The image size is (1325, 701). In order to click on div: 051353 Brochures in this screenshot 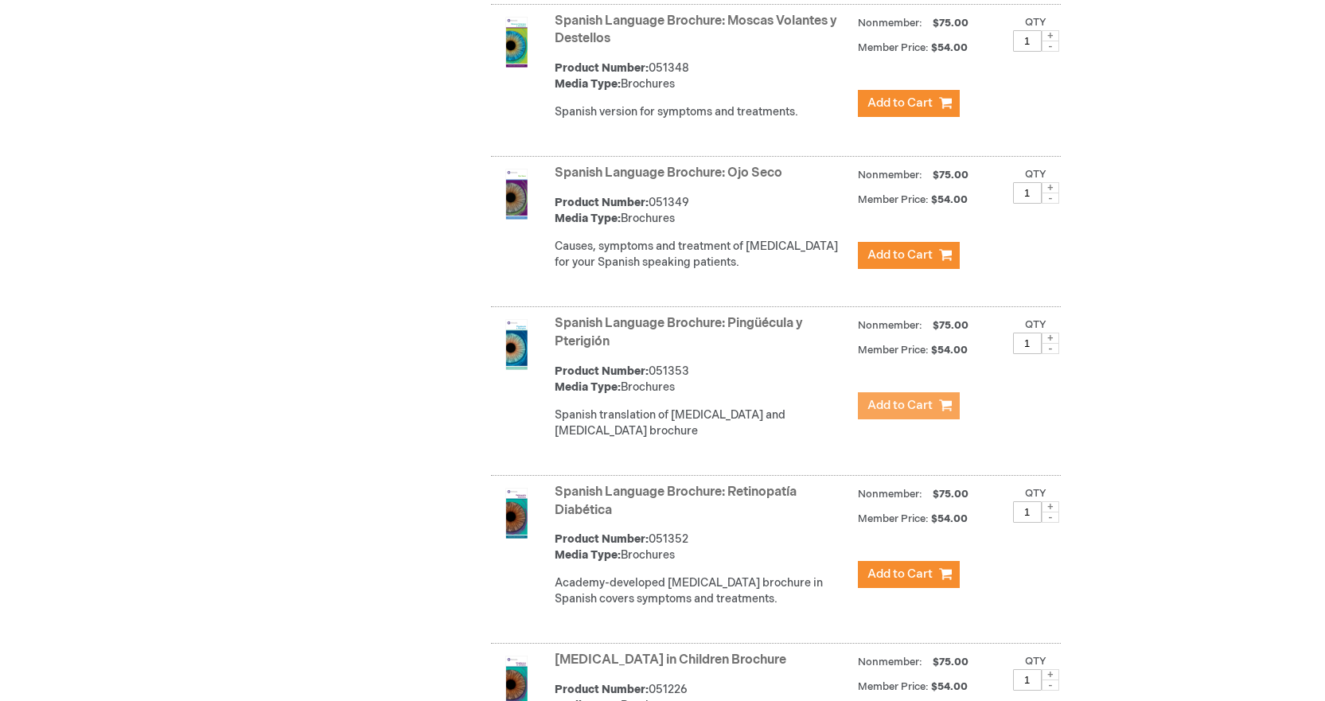, I will do `click(702, 380)`.